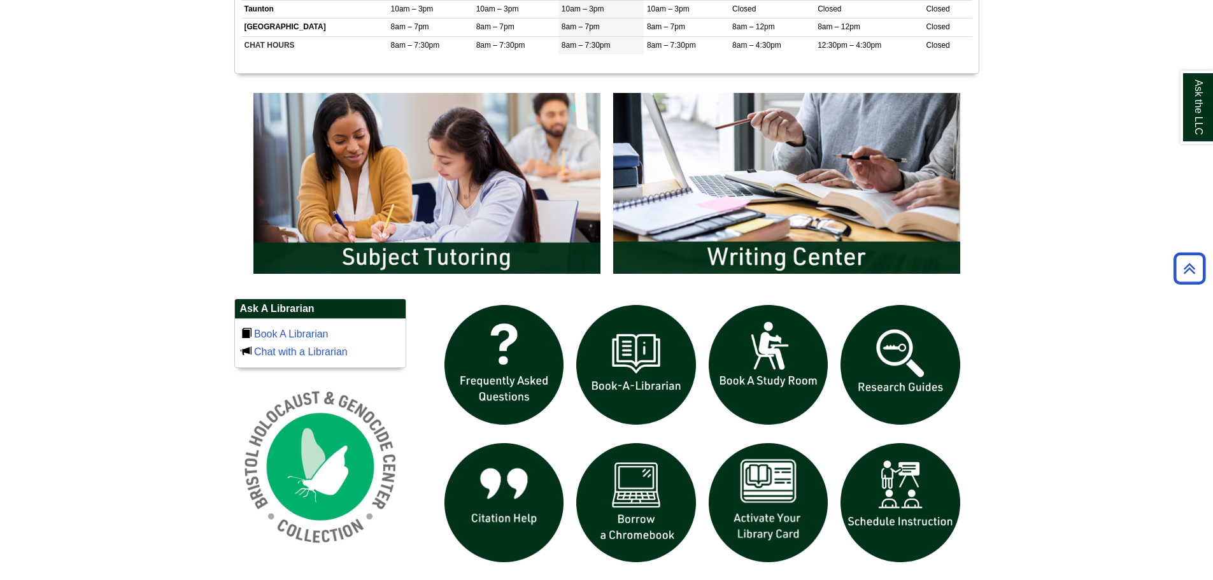 This screenshot has width=1213, height=580. I want to click on img: Holocaust and Genocide Collection, so click(320, 467).